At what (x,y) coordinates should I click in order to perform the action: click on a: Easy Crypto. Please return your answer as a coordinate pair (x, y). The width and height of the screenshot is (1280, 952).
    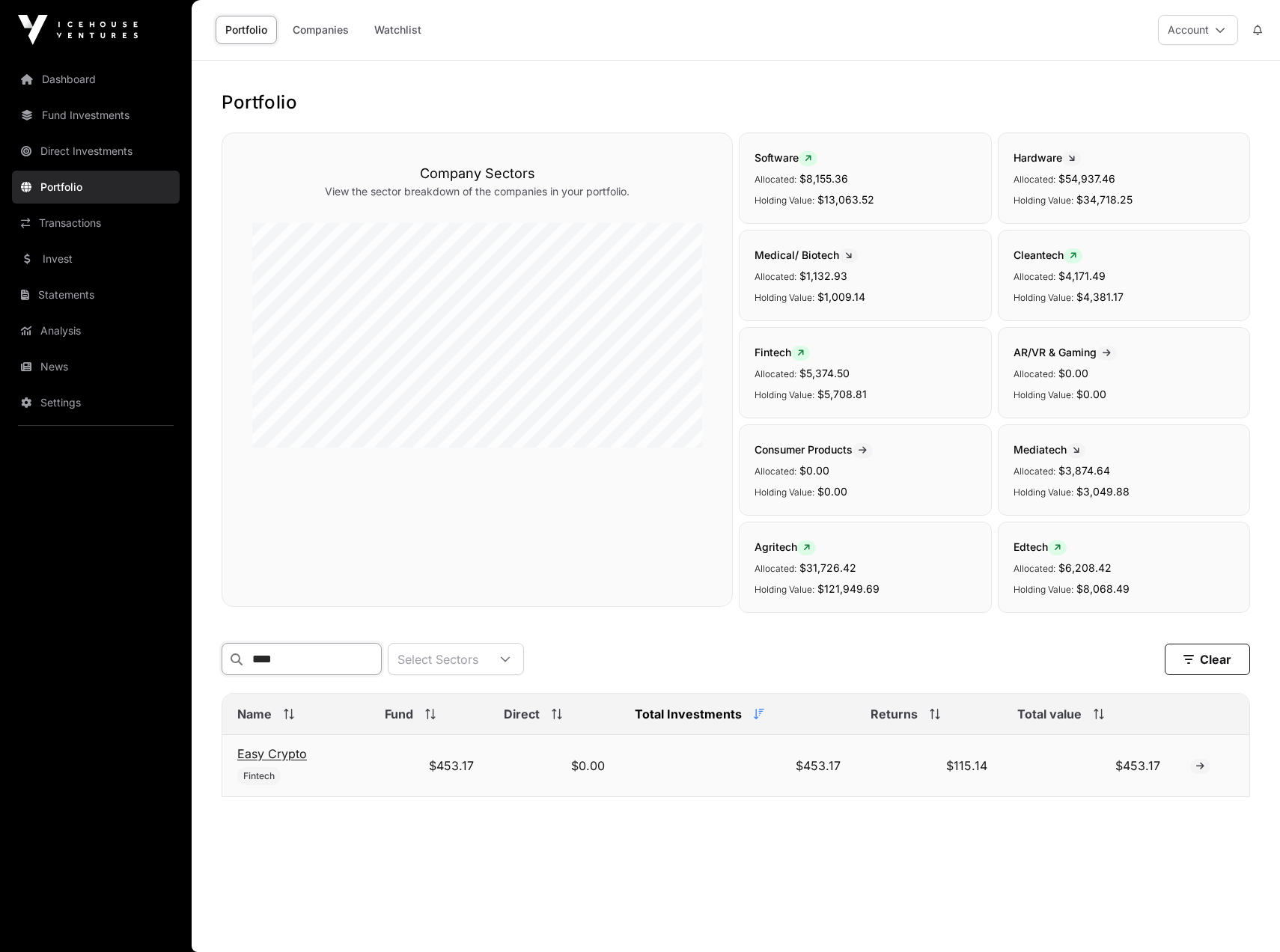
    Looking at the image, I should click on (272, 754).